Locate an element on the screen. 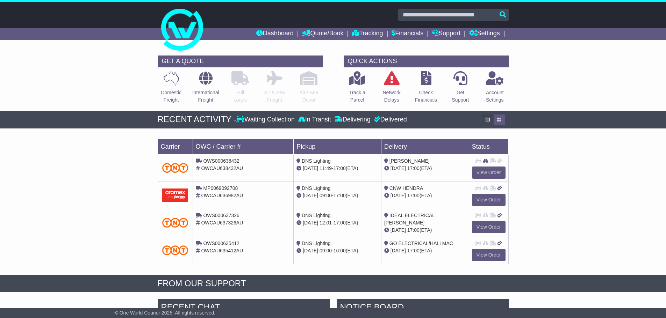 The height and width of the screenshot is (318, 666). span: 16:00 is located at coordinates (339, 251).